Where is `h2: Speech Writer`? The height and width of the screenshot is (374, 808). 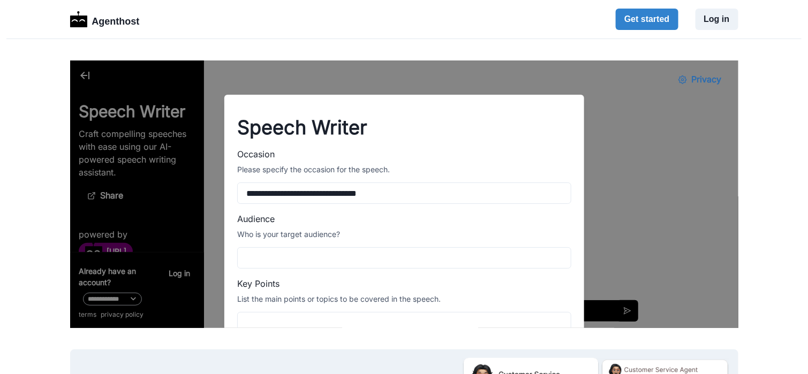 h2: Speech Writer is located at coordinates (334, 67).